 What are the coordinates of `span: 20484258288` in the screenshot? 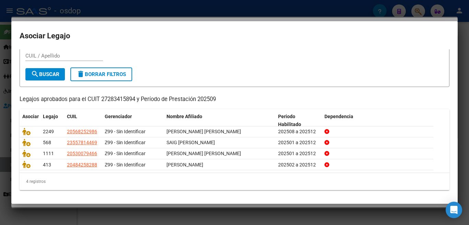 It's located at (82, 165).